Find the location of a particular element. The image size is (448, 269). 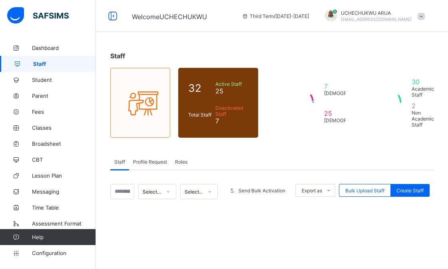

span: Lesson Plan is located at coordinates (64, 176).